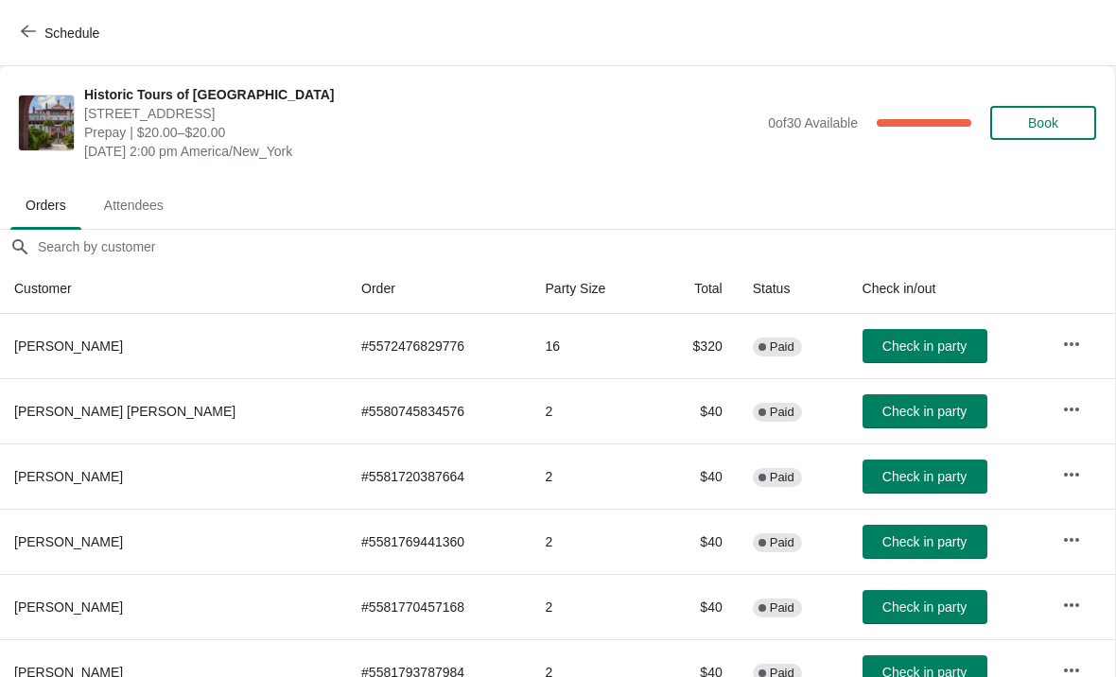 This screenshot has height=677, width=1116. What do you see at coordinates (792, 288) in the screenshot?
I see `th: Status` at bounding box center [792, 288].